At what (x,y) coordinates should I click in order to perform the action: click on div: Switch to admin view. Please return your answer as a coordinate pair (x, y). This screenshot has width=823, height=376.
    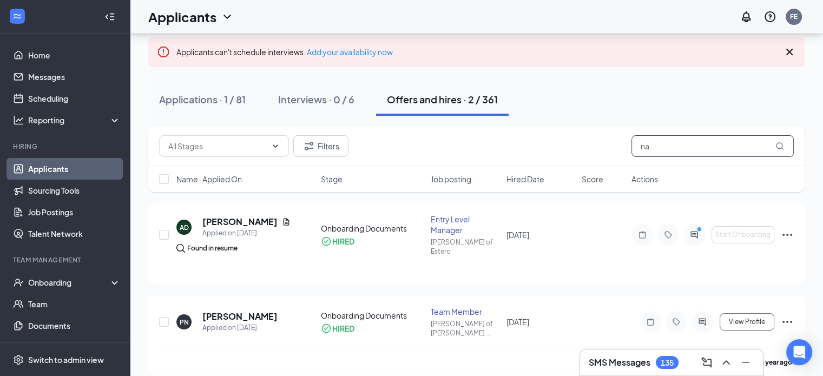
    Looking at the image, I should click on (66, 360).